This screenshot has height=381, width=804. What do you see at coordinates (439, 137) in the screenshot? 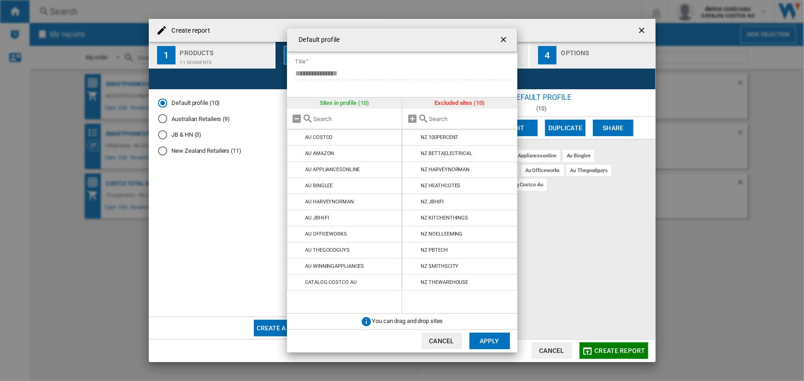
I see `div: NZ 100PERCENT` at bounding box center [439, 137].